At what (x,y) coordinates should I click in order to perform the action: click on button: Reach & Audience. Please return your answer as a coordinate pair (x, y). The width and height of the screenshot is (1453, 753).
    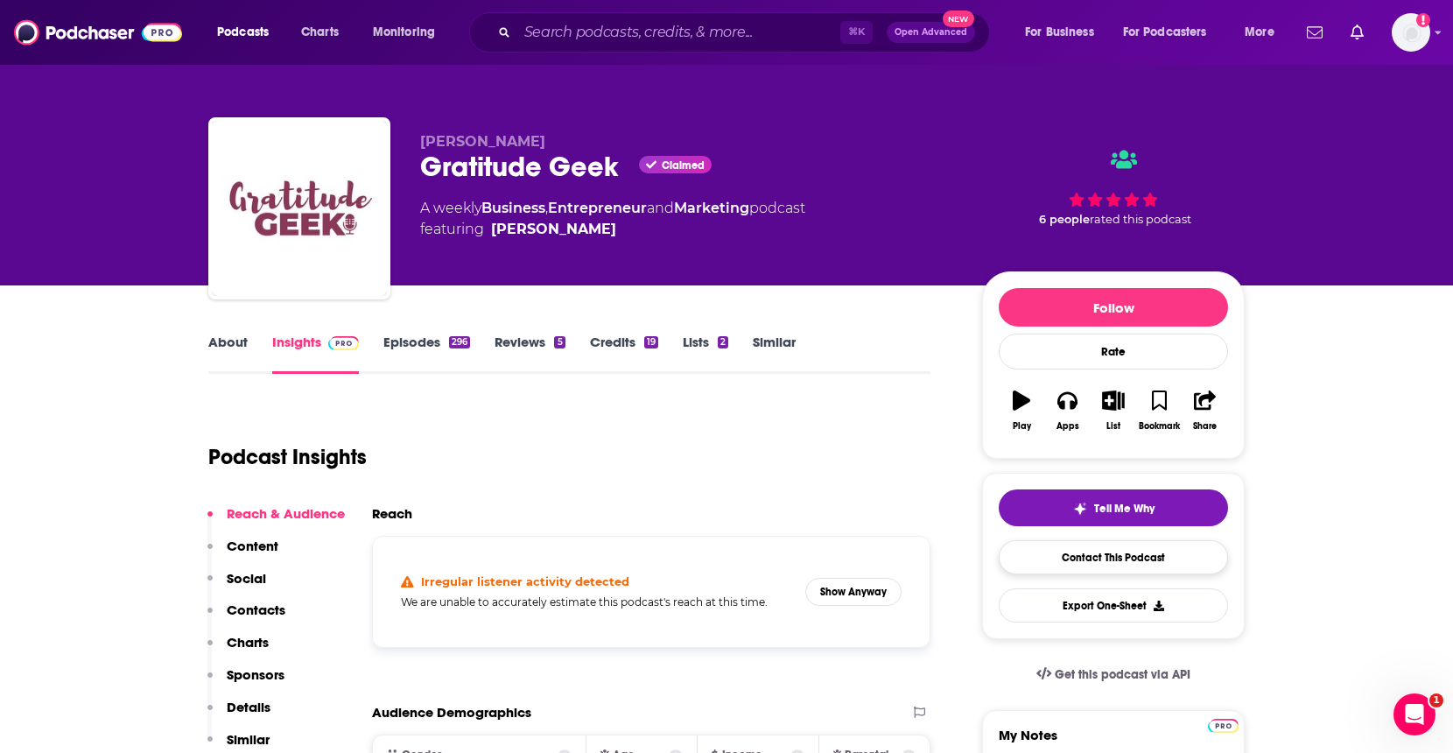
    Looking at the image, I should click on (276, 521).